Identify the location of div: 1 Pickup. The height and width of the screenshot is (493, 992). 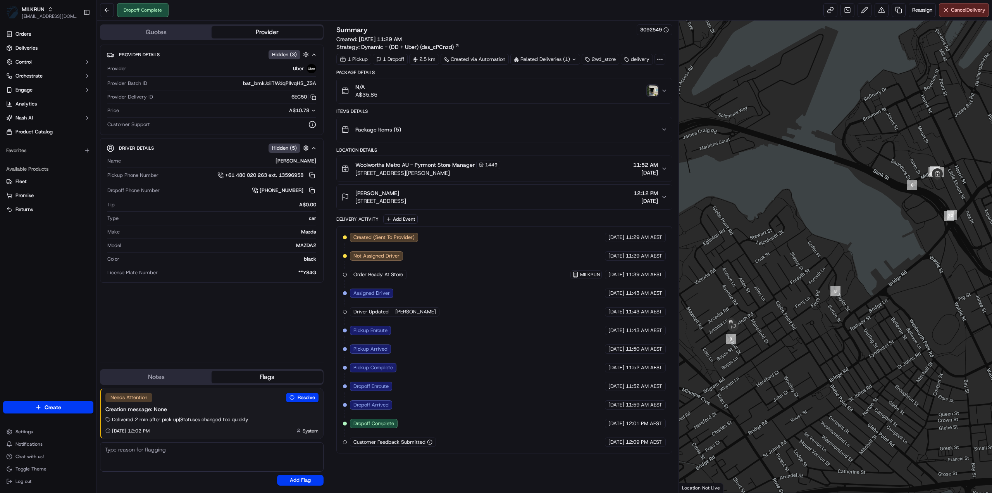
(354, 59).